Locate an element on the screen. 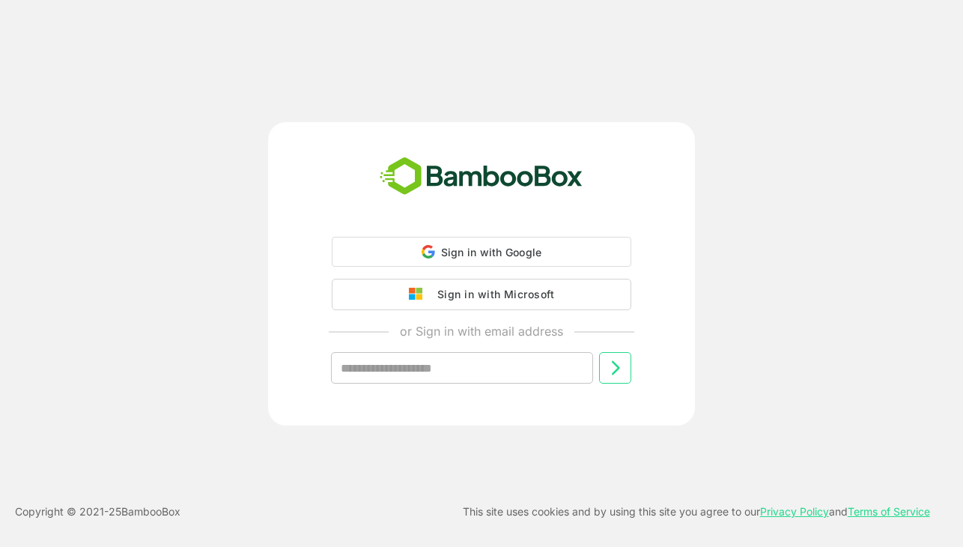 This screenshot has width=963, height=547. a: Privacy Policy is located at coordinates (795, 511).